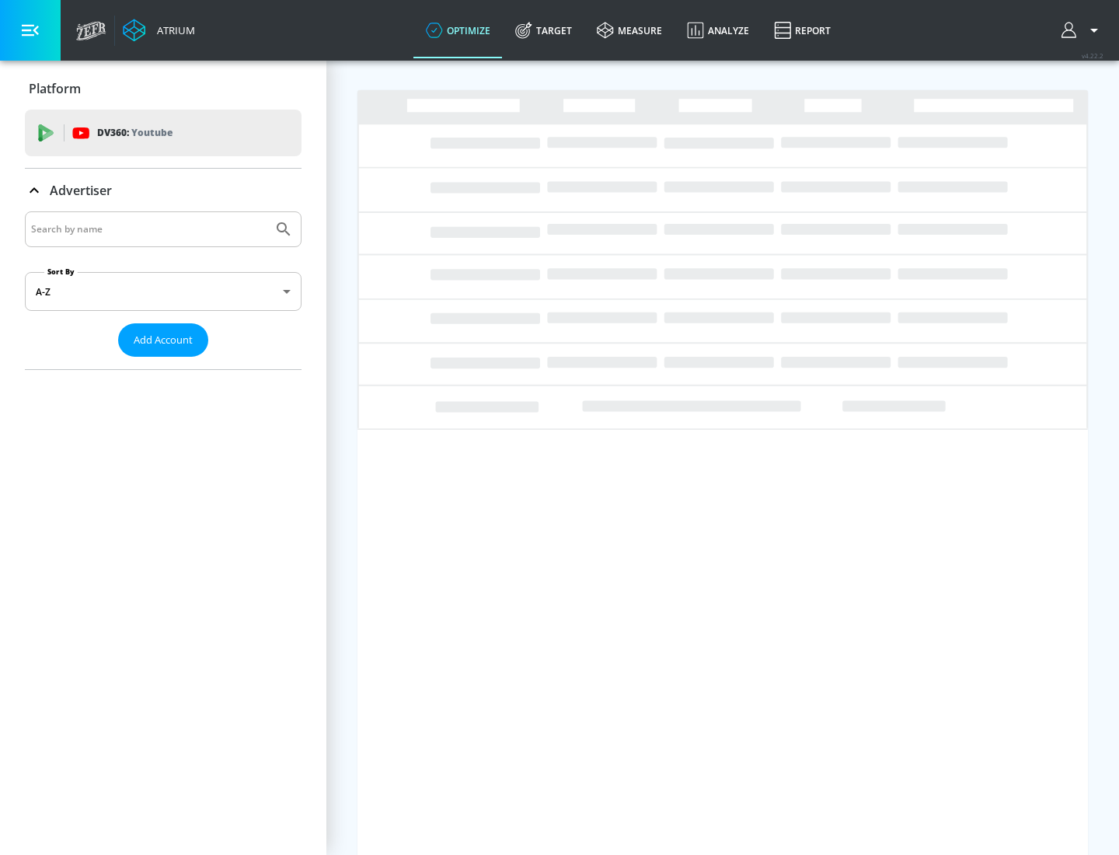 The width and height of the screenshot is (1119, 855). I want to click on a: Target, so click(543, 30).